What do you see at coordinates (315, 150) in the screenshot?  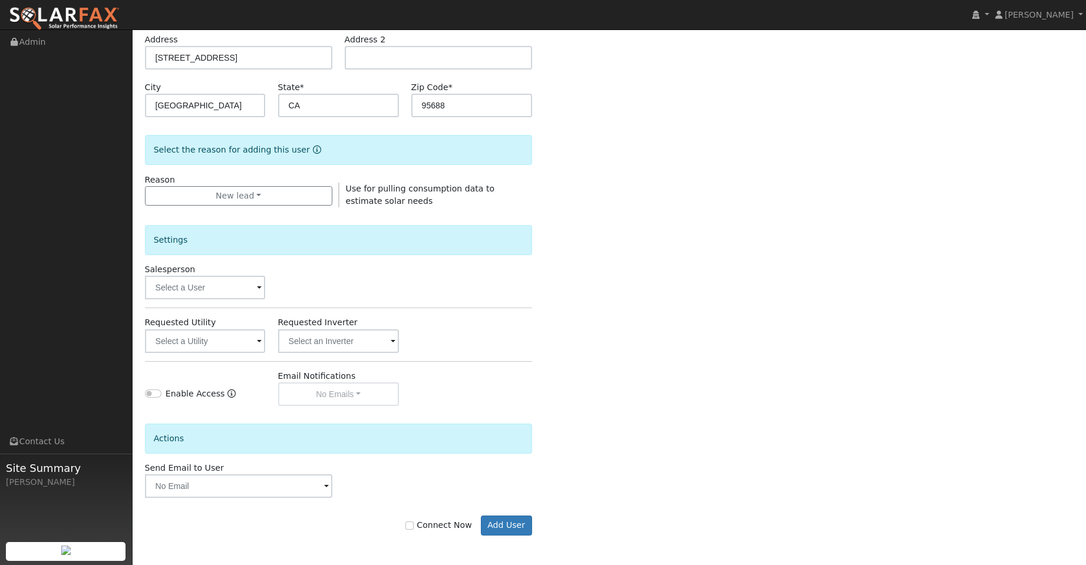 I see `a: Reason for new user` at bounding box center [315, 150].